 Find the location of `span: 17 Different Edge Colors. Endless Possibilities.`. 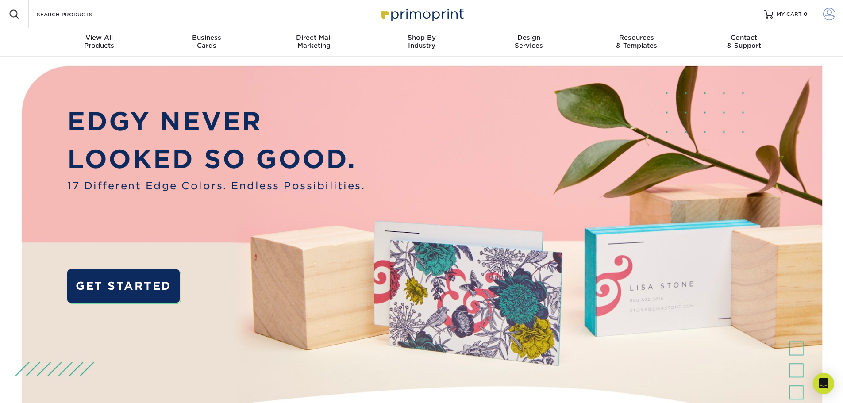

span: 17 Different Edge Colors. Endless Possibilities. is located at coordinates (216, 186).